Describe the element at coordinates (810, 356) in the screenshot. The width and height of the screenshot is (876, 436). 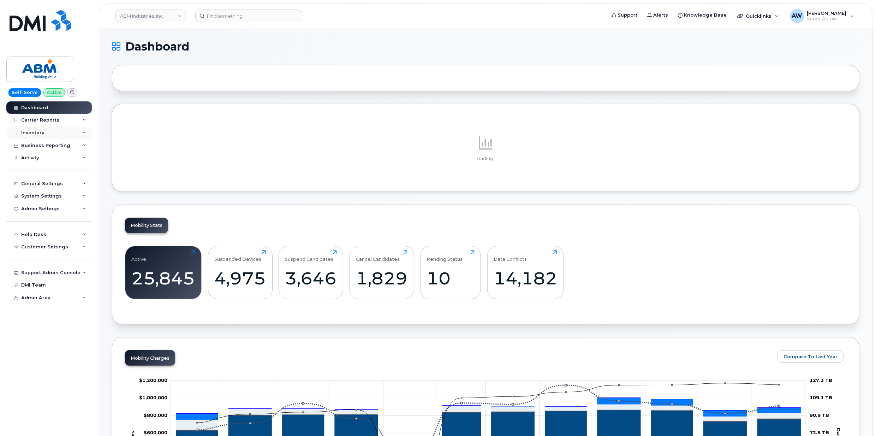
I see `span: Compare To Last Year` at that location.